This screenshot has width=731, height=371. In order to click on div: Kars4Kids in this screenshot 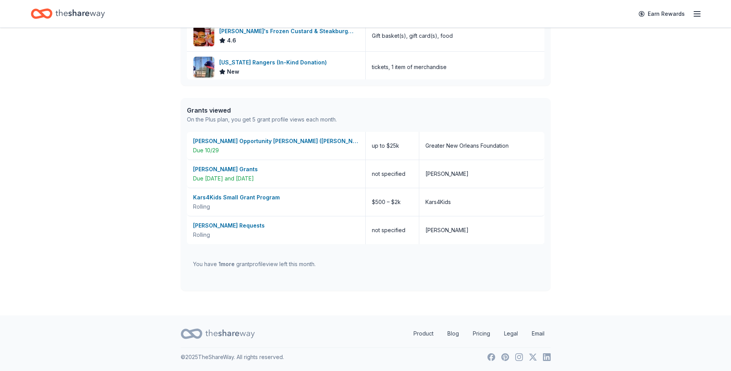, I will do `click(438, 202)`.